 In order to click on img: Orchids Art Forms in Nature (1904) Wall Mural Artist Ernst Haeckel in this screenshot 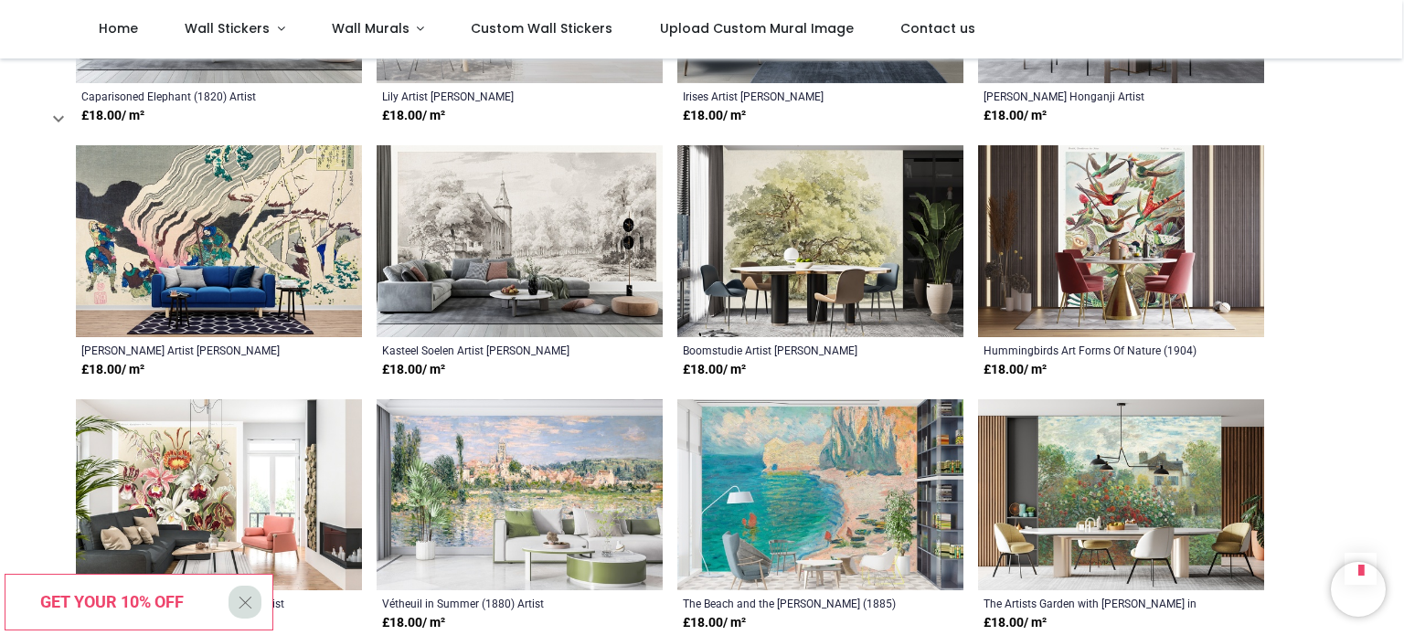, I will do `click(219, 496)`.